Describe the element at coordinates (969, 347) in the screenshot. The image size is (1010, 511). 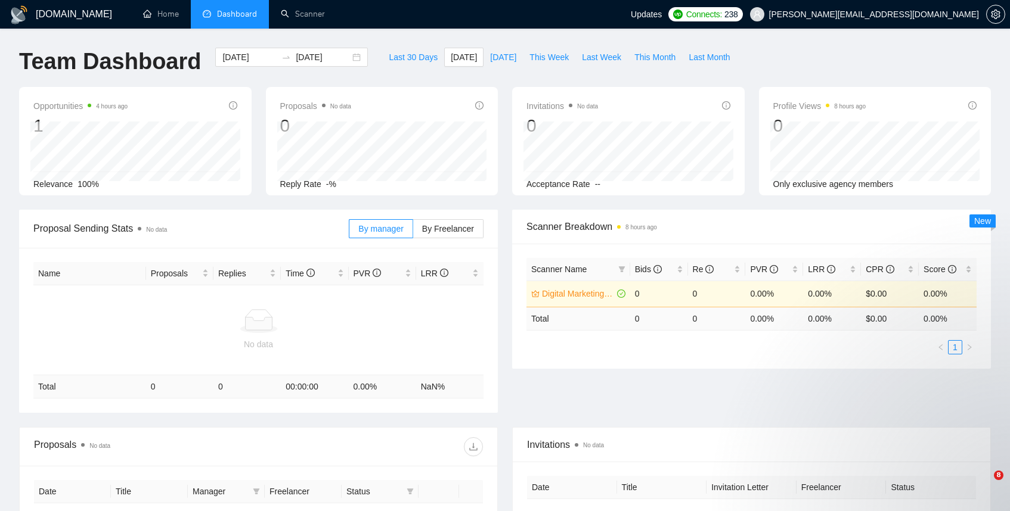
I see `span: right` at that location.